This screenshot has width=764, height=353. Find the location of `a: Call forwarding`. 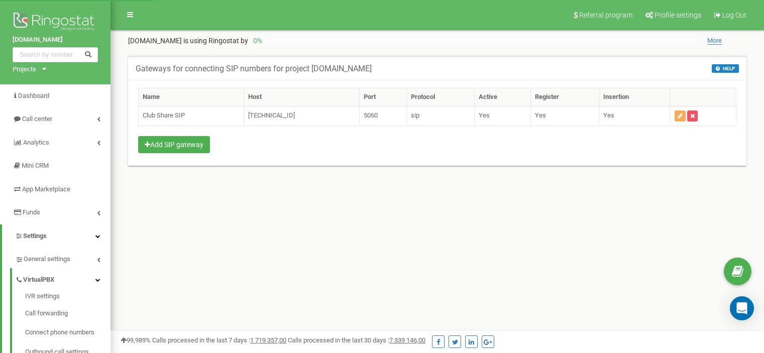

a: Call forwarding is located at coordinates (68, 314).